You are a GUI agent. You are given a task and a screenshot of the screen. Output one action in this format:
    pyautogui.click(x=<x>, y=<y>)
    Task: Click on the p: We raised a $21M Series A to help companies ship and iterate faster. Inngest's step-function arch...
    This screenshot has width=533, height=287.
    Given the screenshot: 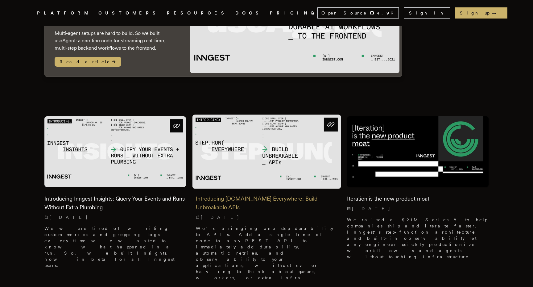 What is the action you would take?
    pyautogui.click(x=418, y=238)
    